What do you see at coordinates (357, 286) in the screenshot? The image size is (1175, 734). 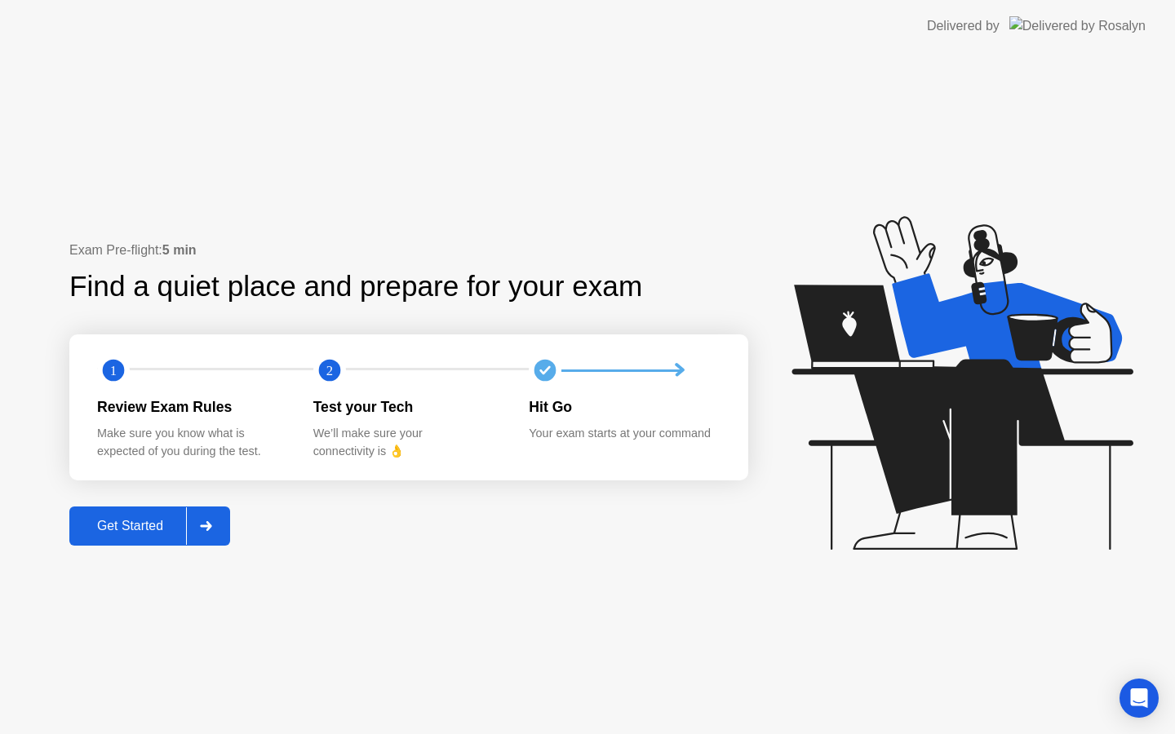 I see `div: Find a quiet place and prepare for your exam` at bounding box center [357, 286].